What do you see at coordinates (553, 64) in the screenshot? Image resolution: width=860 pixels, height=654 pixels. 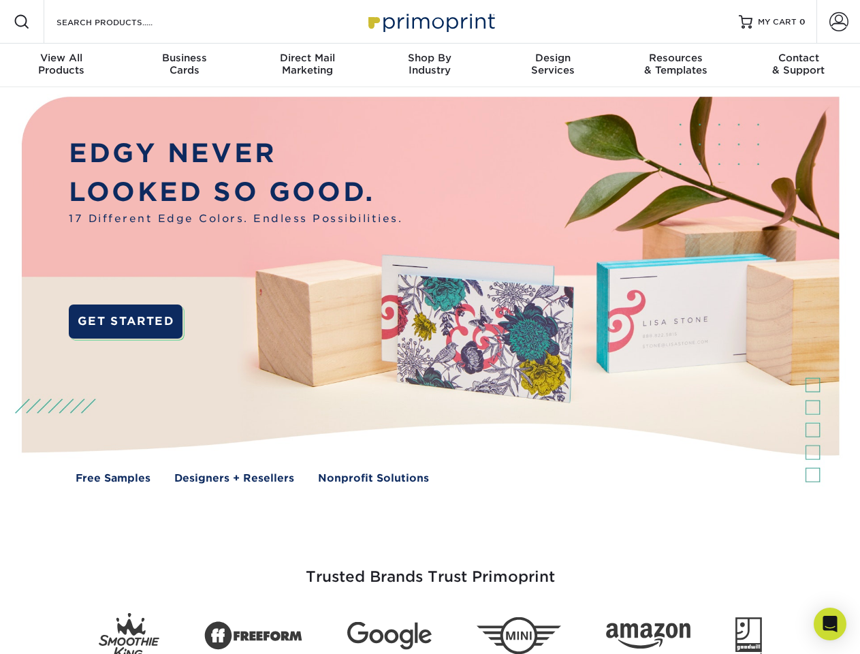 I see `div: Services` at bounding box center [553, 64].